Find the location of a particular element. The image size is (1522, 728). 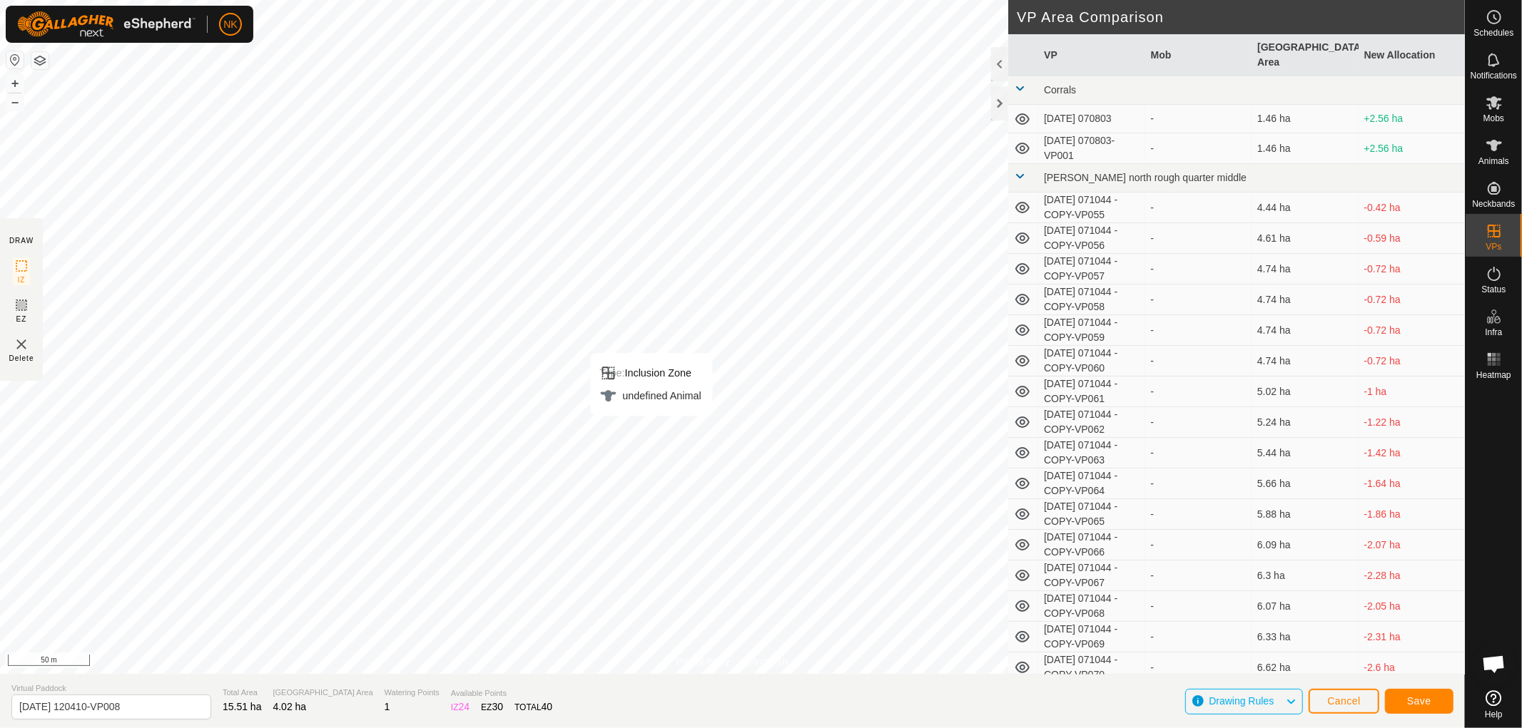

a: Contact Us is located at coordinates (767, 662).